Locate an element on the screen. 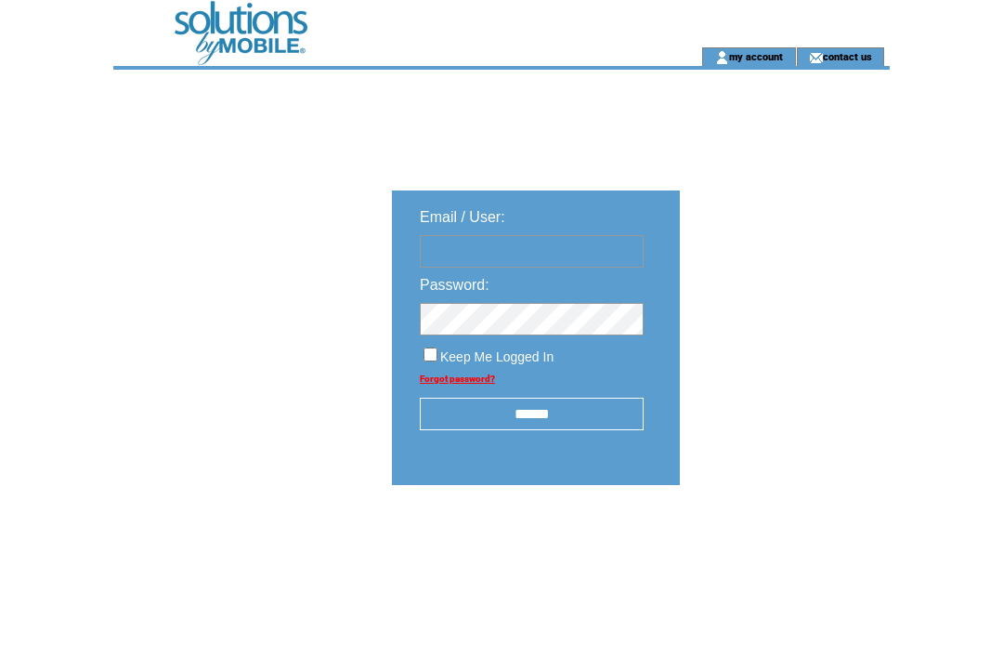  a: Forgot password? is located at coordinates (457, 378).